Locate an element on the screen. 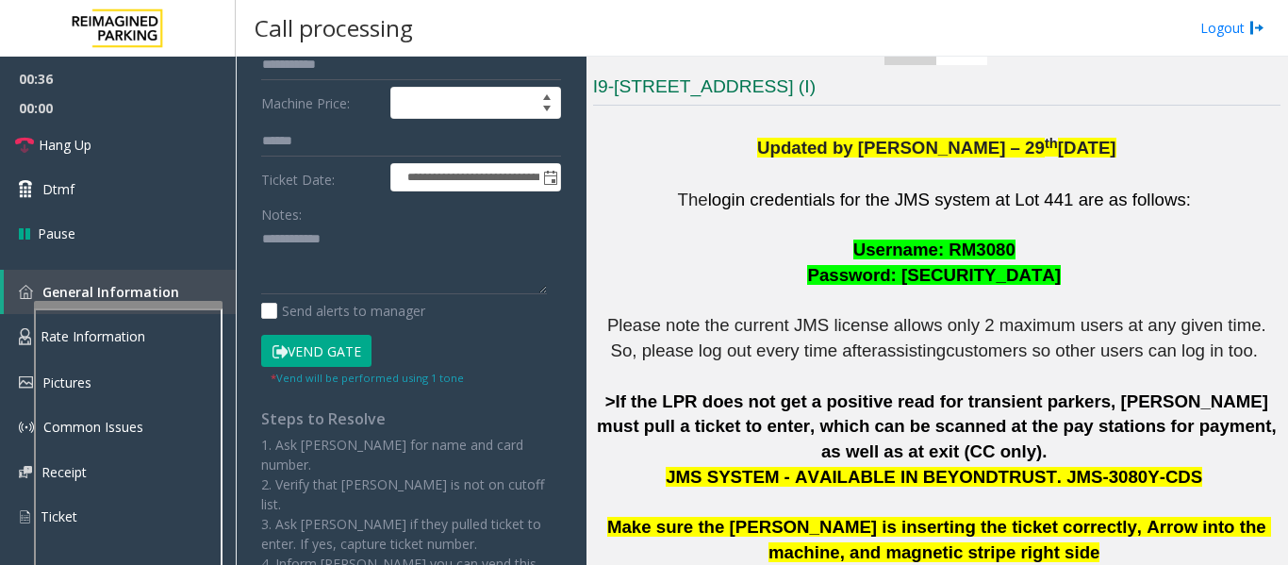  span: General Information is located at coordinates (110, 291).